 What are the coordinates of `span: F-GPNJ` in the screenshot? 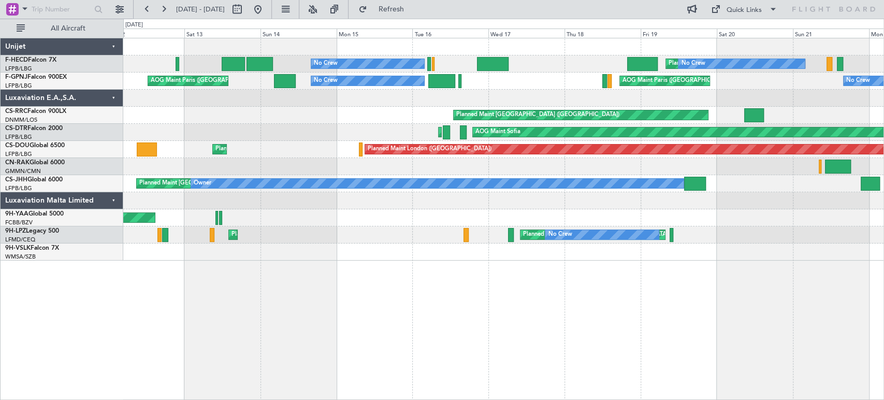 It's located at (16, 77).